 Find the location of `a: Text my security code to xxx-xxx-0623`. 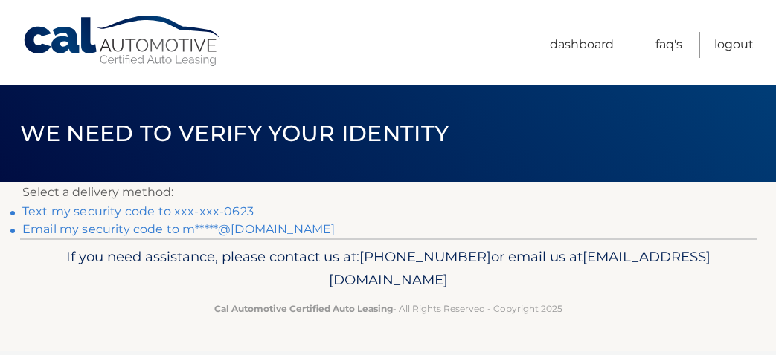

a: Text my security code to xxx-xxx-0623 is located at coordinates (138, 211).